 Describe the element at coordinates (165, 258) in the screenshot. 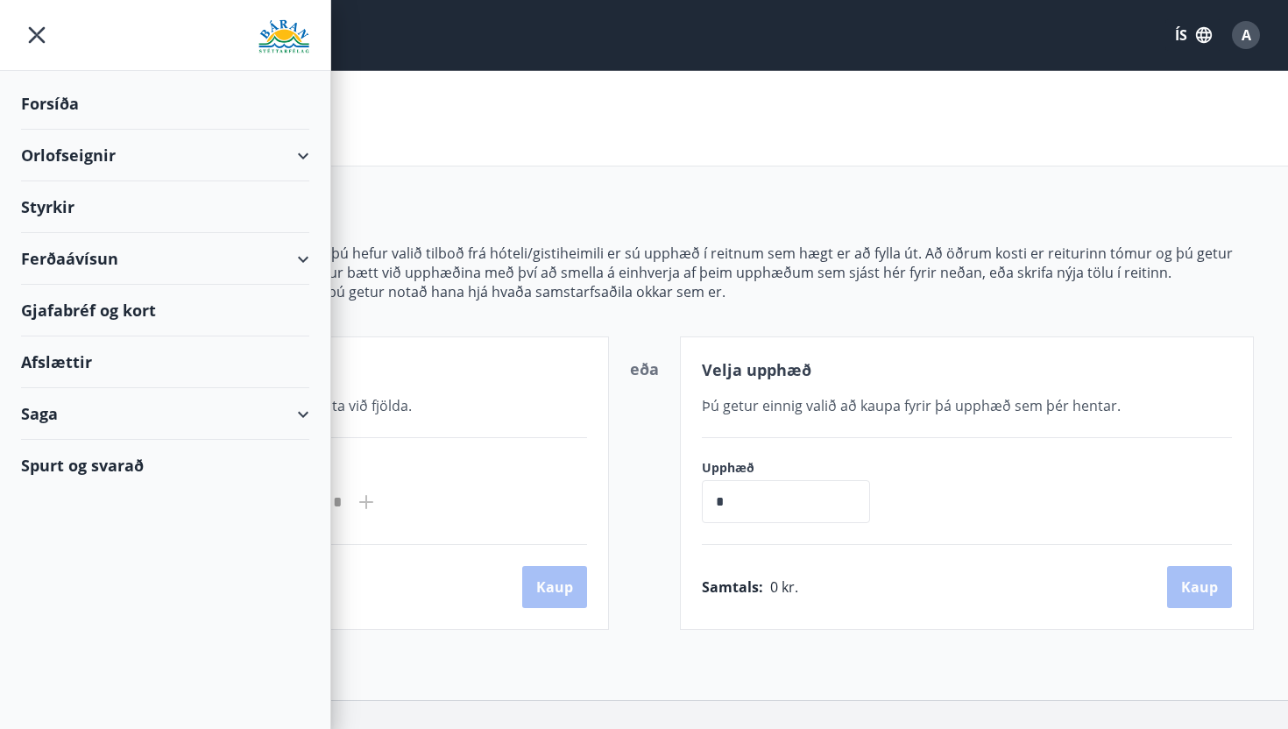

I see `div: Ferðaávísun` at that location.